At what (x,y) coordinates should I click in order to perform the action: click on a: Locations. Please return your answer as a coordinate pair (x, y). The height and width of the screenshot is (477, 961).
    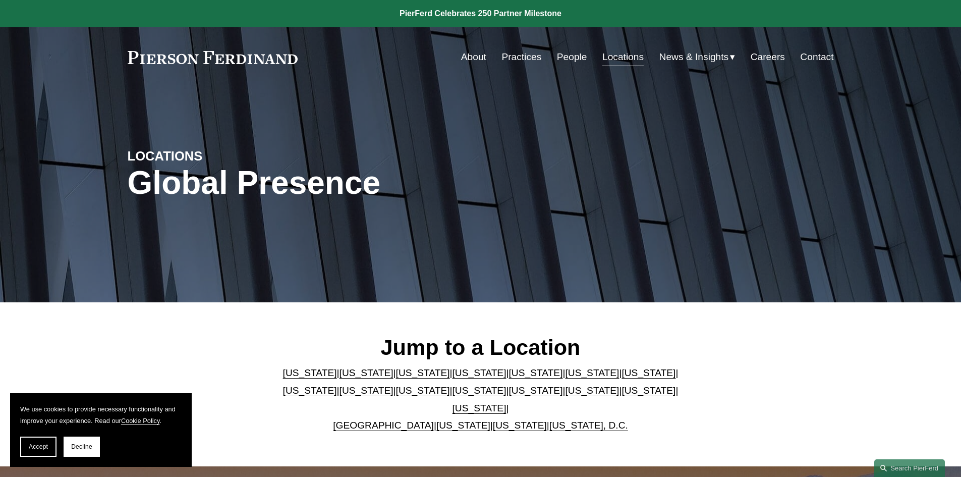
    Looking at the image, I should click on (623, 57).